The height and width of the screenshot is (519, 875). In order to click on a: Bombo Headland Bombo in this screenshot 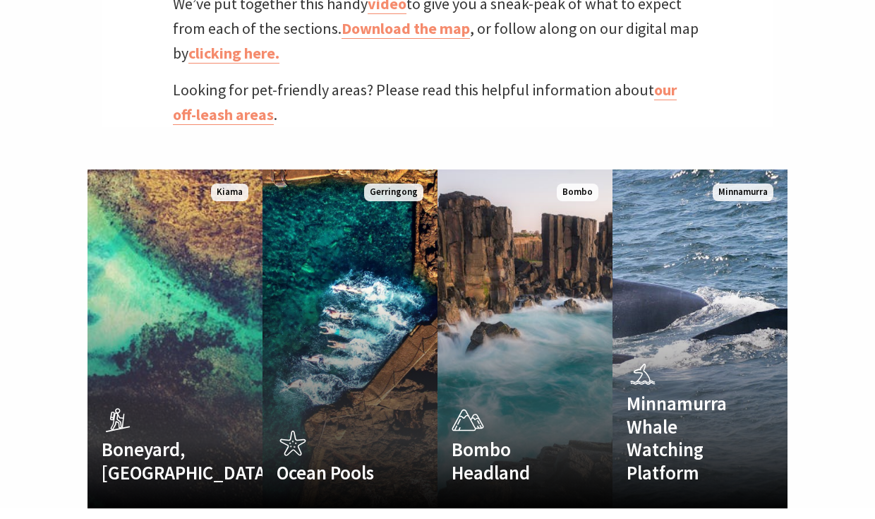, I will do `click(525, 339)`.